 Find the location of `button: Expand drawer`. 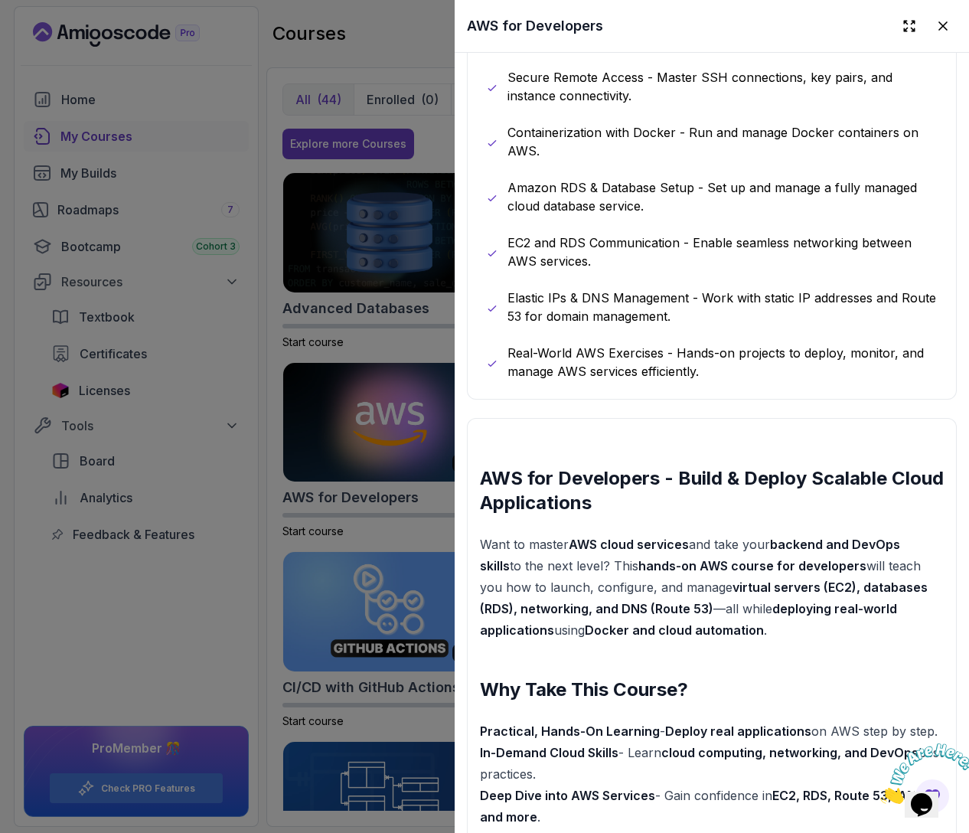

button: Expand drawer is located at coordinates (910, 26).